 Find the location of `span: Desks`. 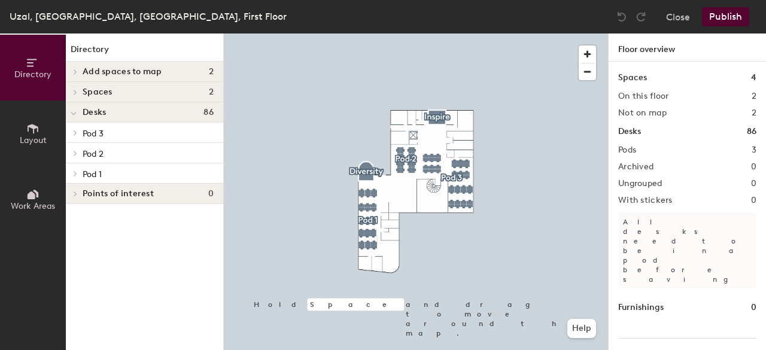

span: Desks is located at coordinates (94, 113).